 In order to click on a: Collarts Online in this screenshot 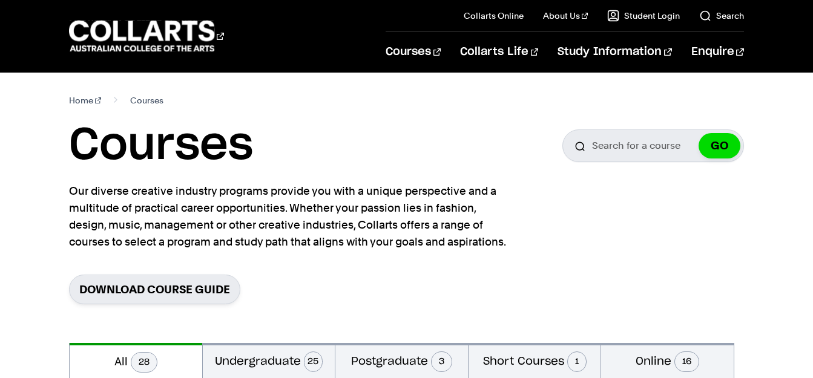, I will do `click(493, 16)`.